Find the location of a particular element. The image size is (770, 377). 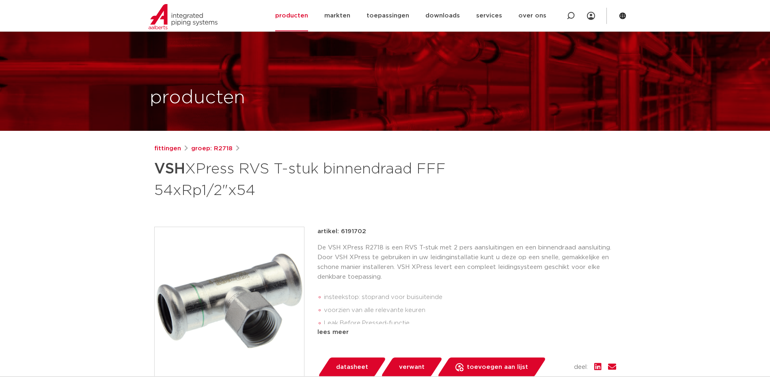

li: voorzien van alle relevante keuren is located at coordinates (470, 310).